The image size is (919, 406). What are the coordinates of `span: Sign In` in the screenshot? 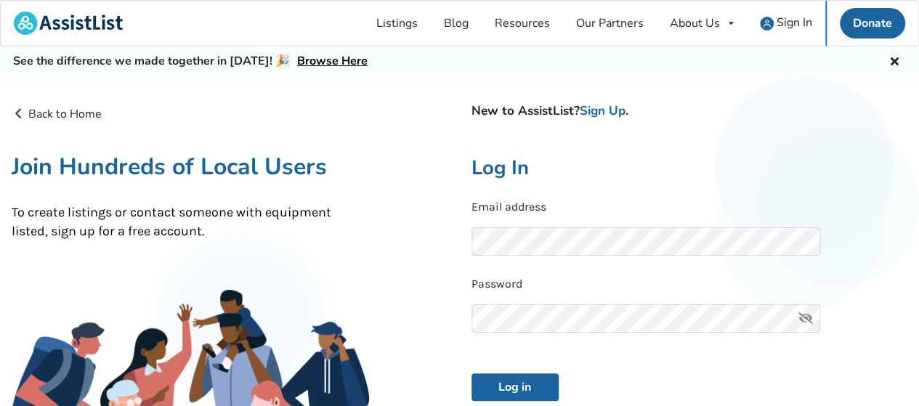 It's located at (794, 23).